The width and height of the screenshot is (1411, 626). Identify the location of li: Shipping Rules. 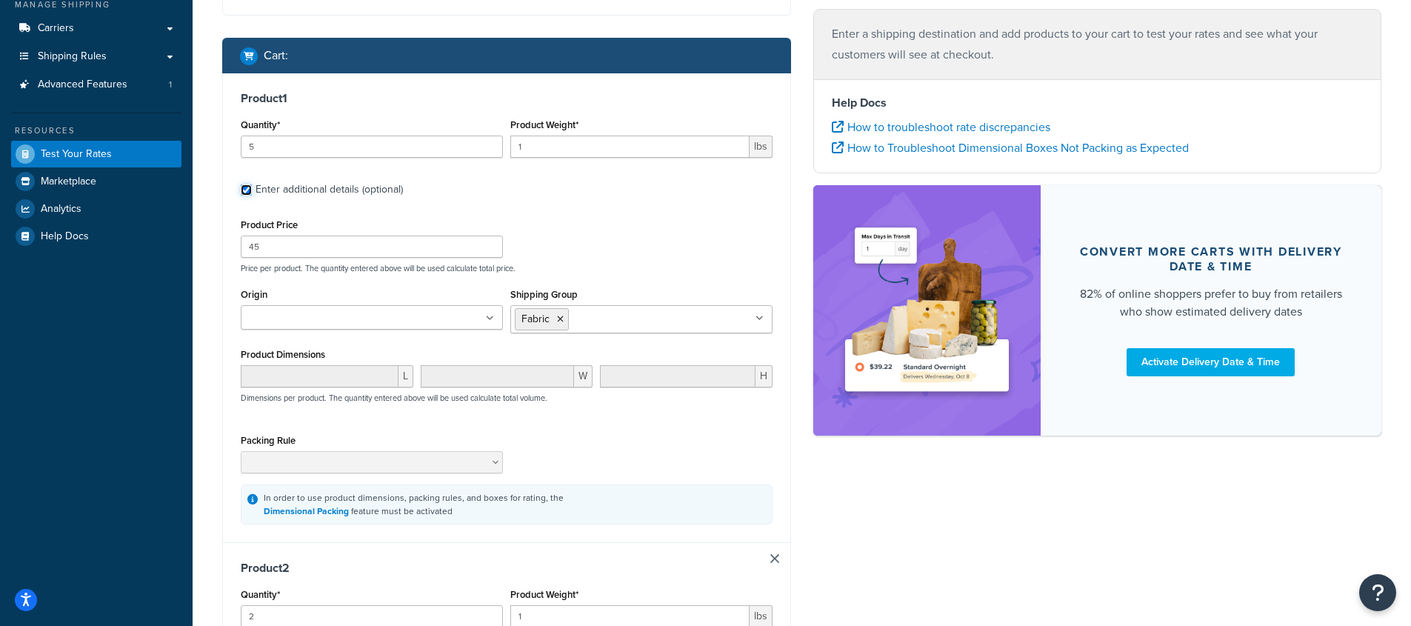
(96, 56).